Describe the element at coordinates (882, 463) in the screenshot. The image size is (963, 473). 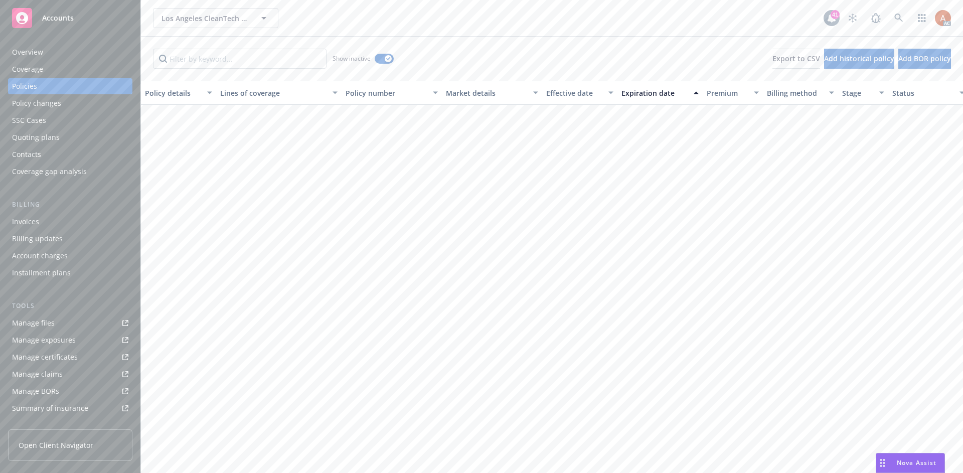
I see `div: Drag to move` at that location.